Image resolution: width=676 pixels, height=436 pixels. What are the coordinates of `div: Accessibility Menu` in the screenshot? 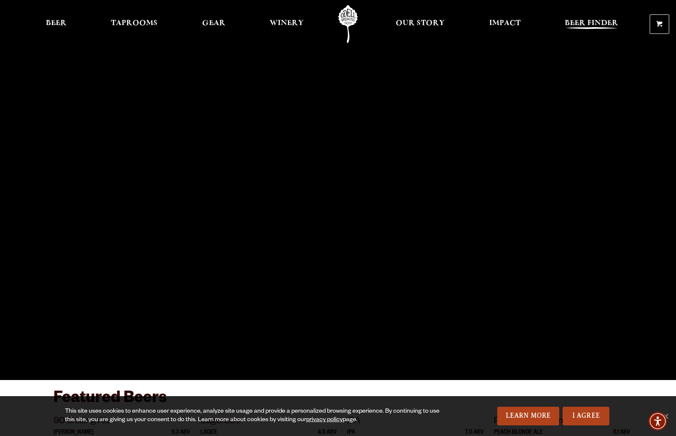 It's located at (657, 421).